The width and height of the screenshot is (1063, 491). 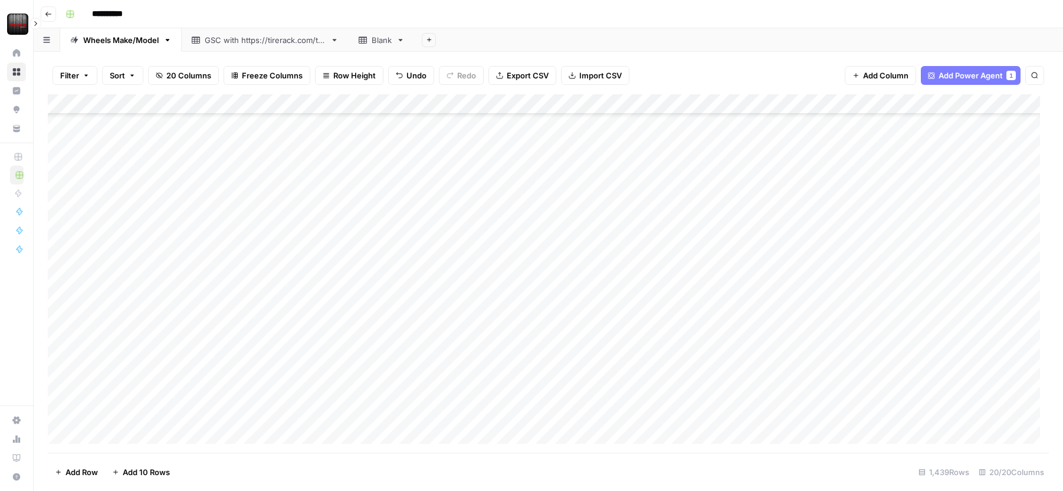 I want to click on span: 1, so click(x=1011, y=75).